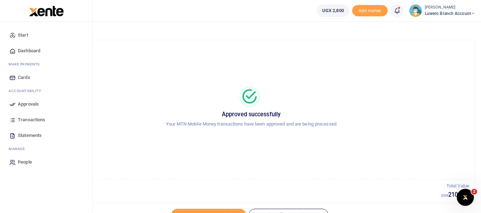  What do you see at coordinates (46, 162) in the screenshot?
I see `a: People` at bounding box center [46, 162].